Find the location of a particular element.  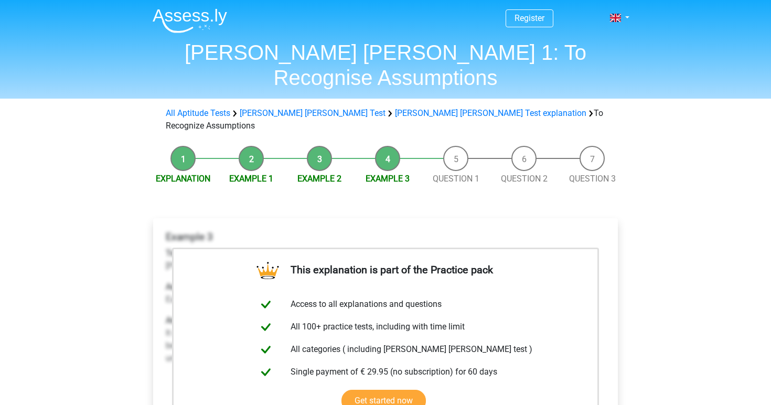

a: Register is located at coordinates (529, 18).